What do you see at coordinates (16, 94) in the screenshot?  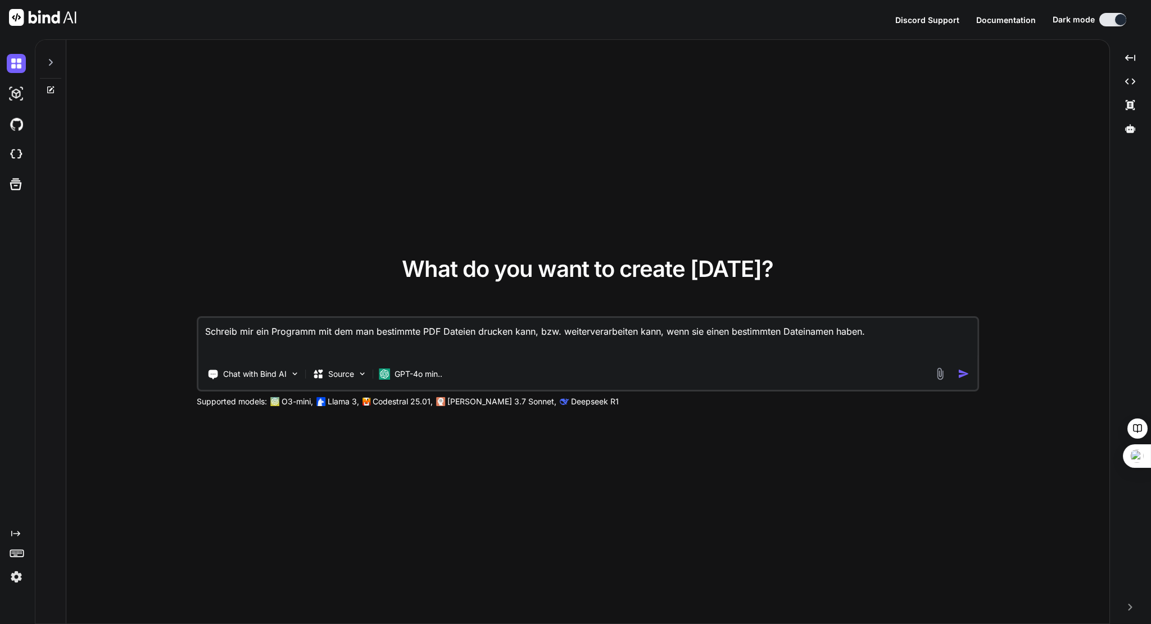 I see `img: darkAi-studio` at bounding box center [16, 94].